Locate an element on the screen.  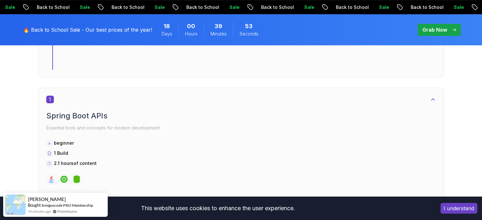
p: 2.1 hours of content is located at coordinates (75, 164).